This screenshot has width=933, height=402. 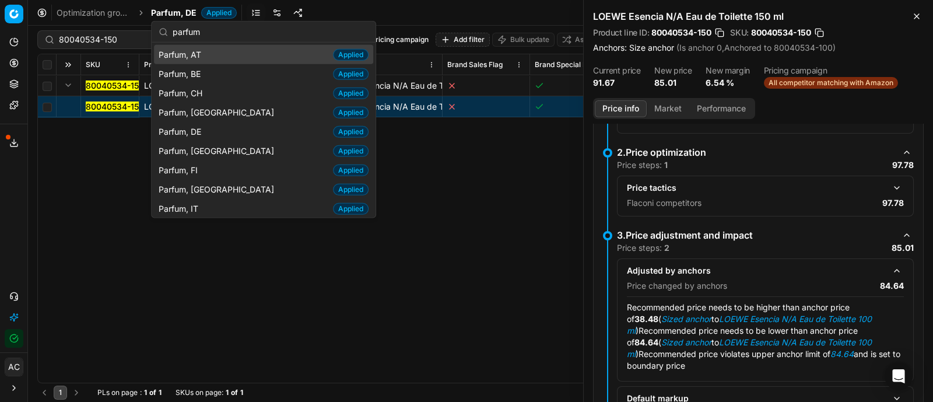 What do you see at coordinates (891, 286) in the screenshot?
I see `p: 84.64` at bounding box center [891, 286].